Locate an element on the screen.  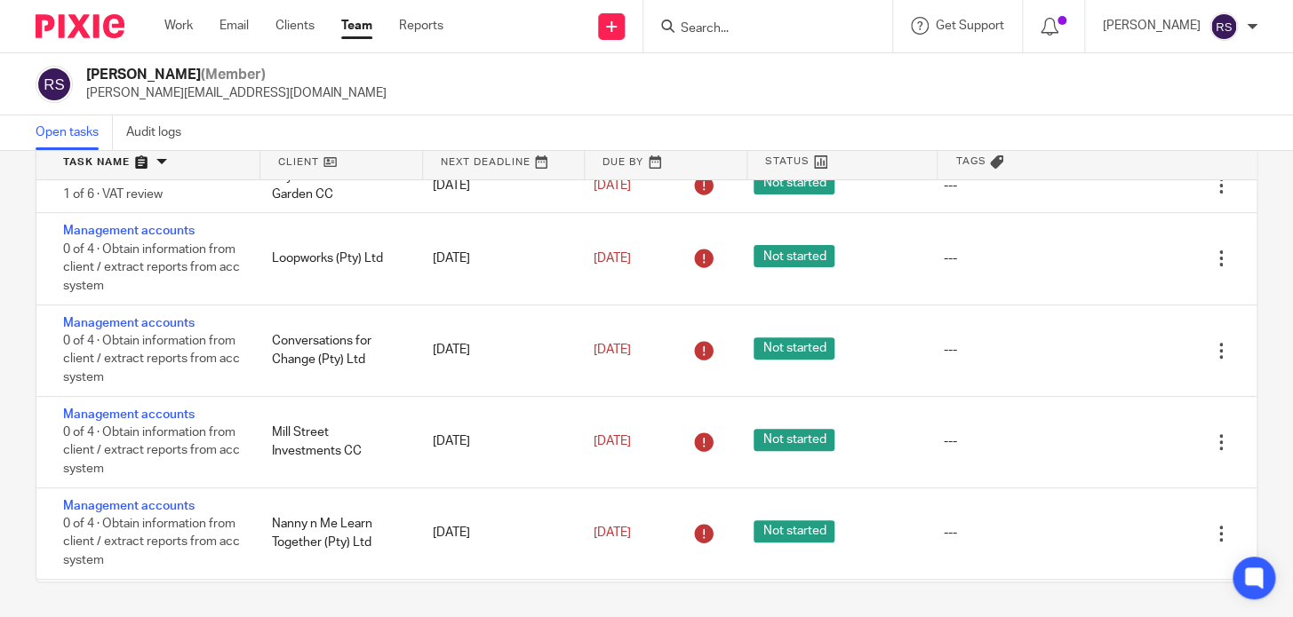
span: (Member) is located at coordinates (233, 75).